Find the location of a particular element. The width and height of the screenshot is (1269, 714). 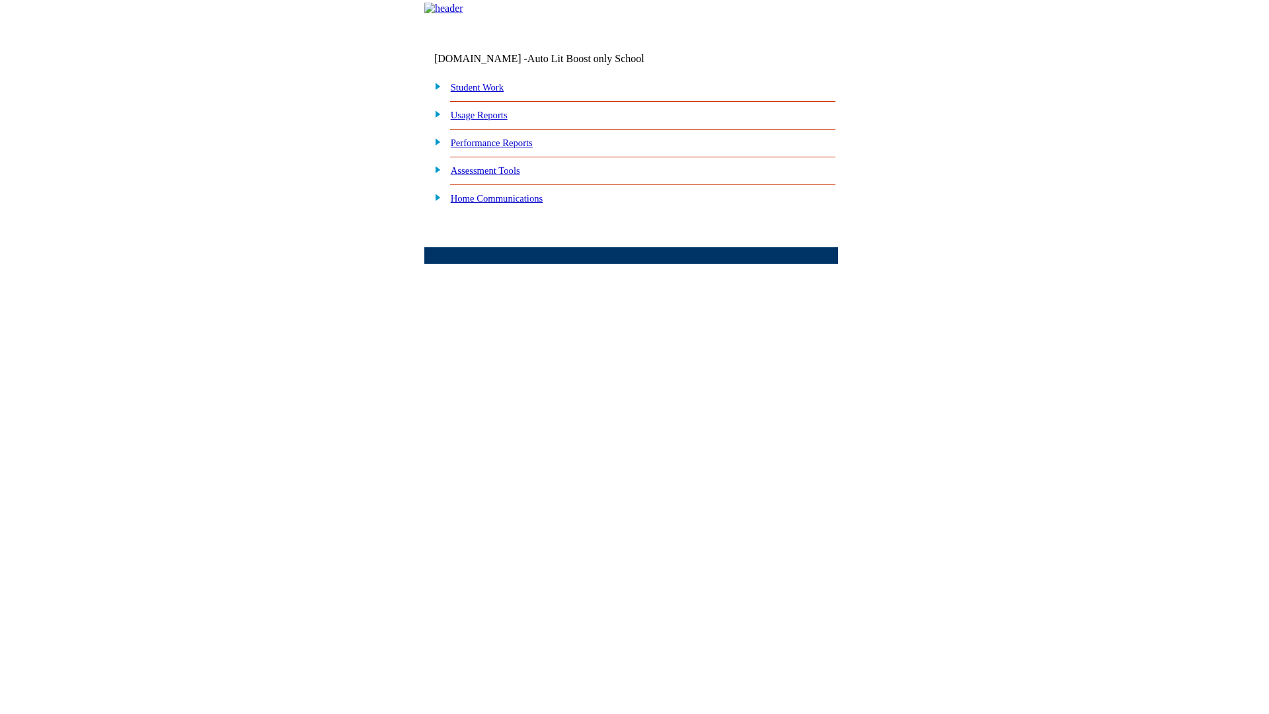

a: Student Work is located at coordinates (477, 87).